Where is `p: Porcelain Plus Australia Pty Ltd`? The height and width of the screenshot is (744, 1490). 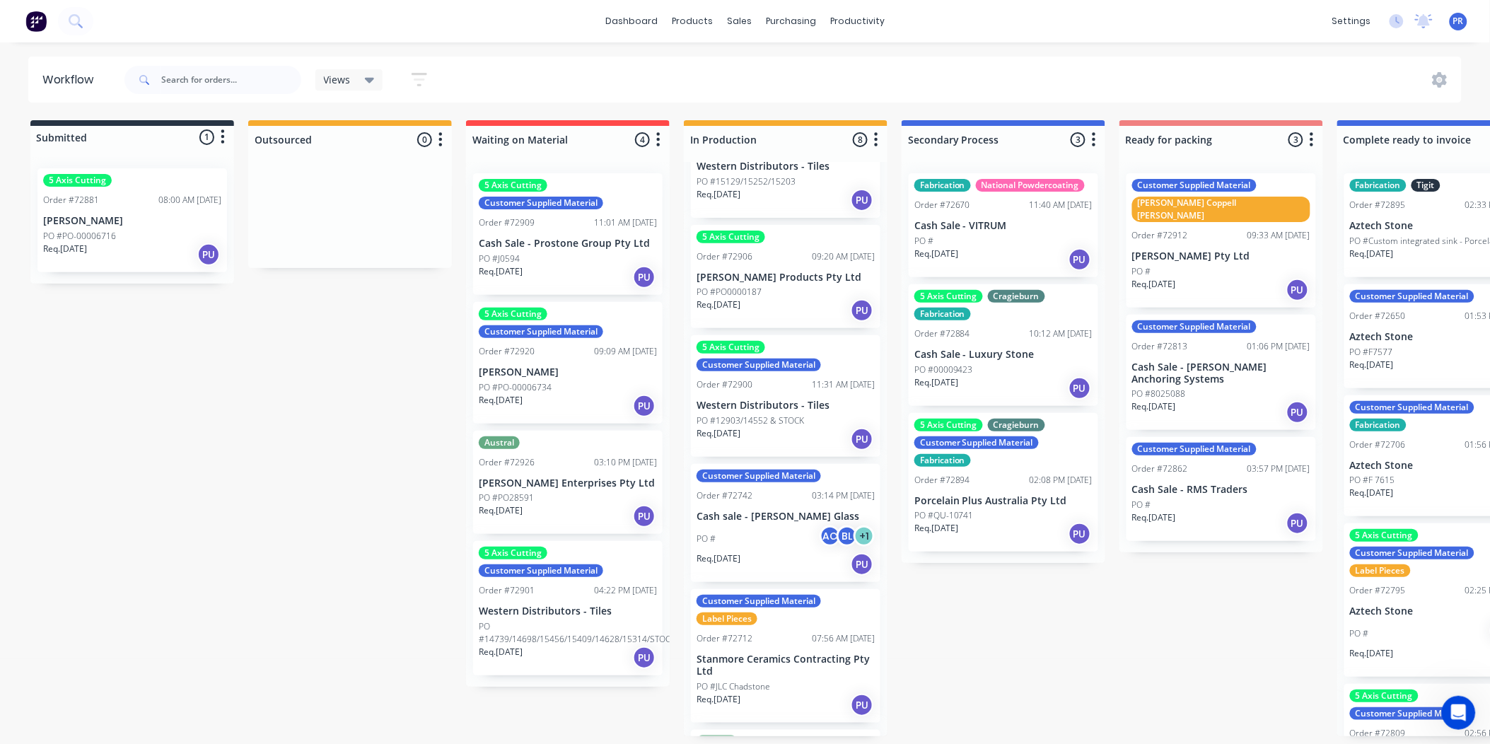 p: Porcelain Plus Australia Pty Ltd is located at coordinates (1004, 501).